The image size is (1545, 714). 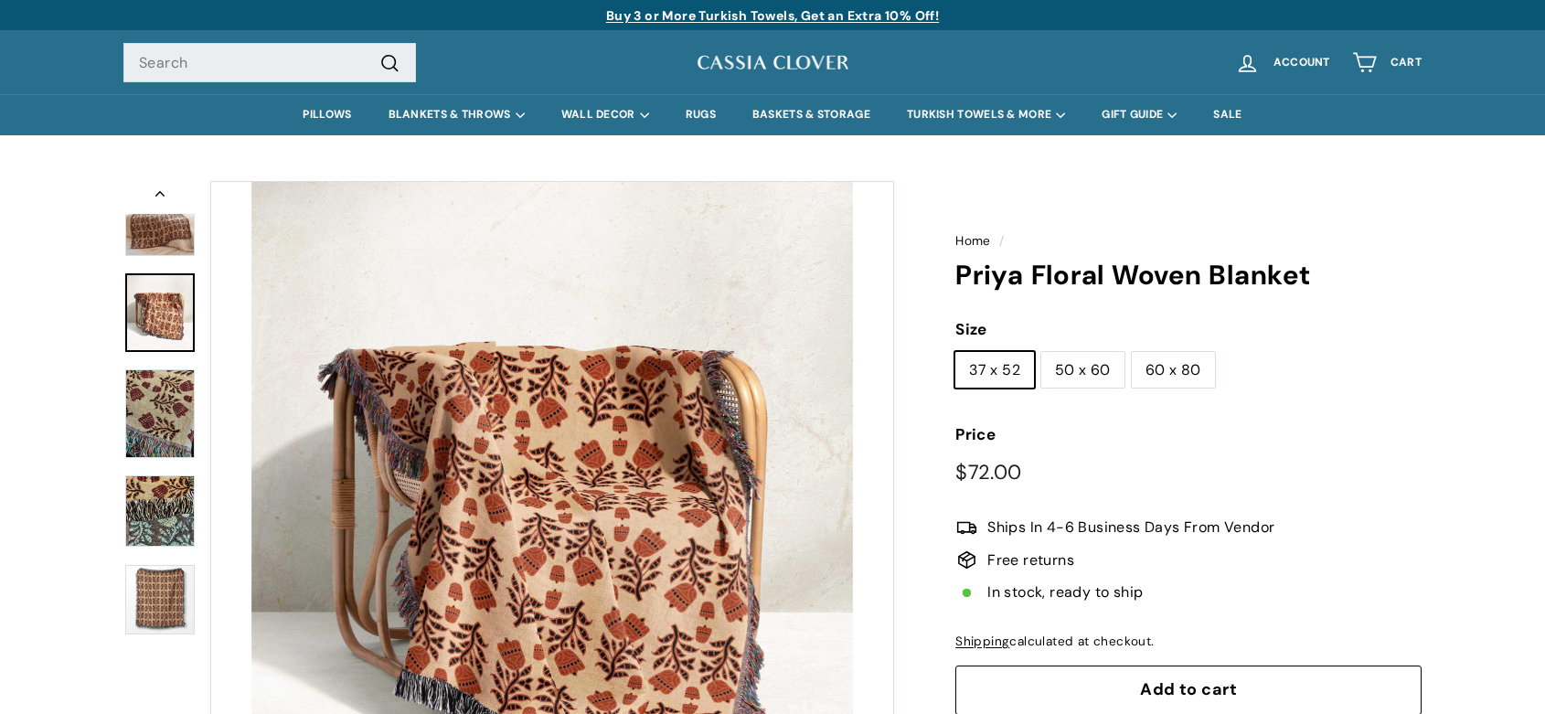 I want to click on a: BASKETS & STORAGE, so click(x=811, y=114).